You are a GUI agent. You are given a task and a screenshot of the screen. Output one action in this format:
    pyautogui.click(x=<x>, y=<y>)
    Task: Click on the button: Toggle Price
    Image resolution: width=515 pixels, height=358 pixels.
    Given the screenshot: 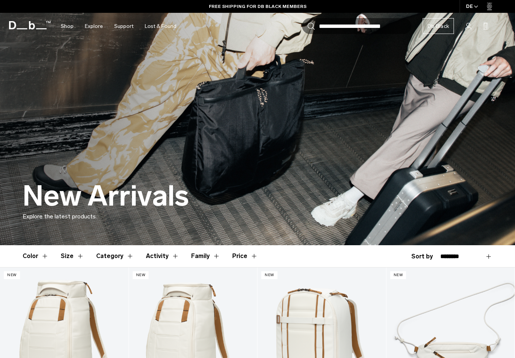 What is the action you would take?
    pyautogui.click(x=245, y=256)
    